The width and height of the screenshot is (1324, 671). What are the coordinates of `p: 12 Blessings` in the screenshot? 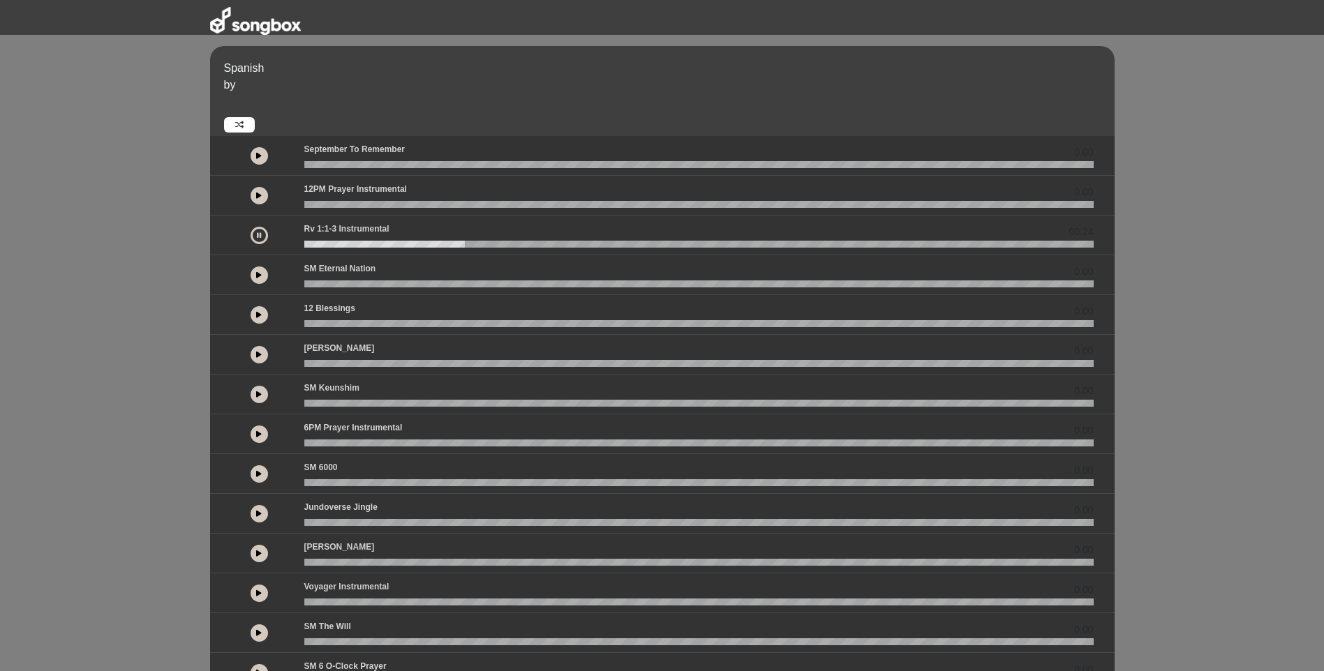 It's located at (329, 308).